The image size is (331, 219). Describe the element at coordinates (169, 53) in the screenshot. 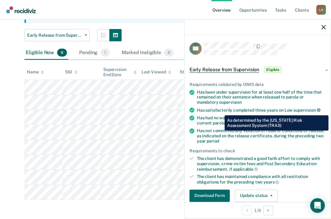

I see `span: 0` at that location.